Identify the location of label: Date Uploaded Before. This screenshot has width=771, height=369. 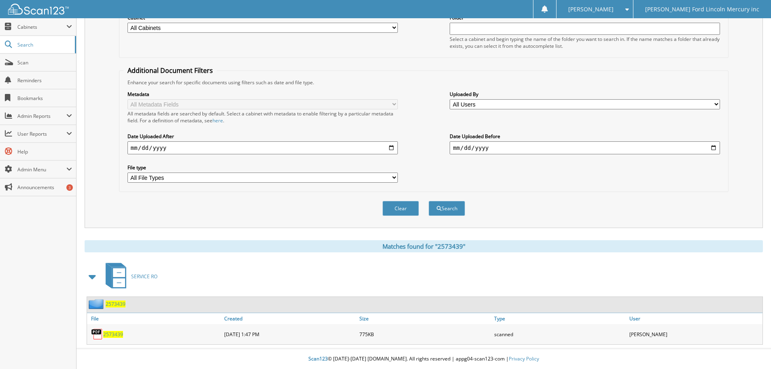
(585, 136).